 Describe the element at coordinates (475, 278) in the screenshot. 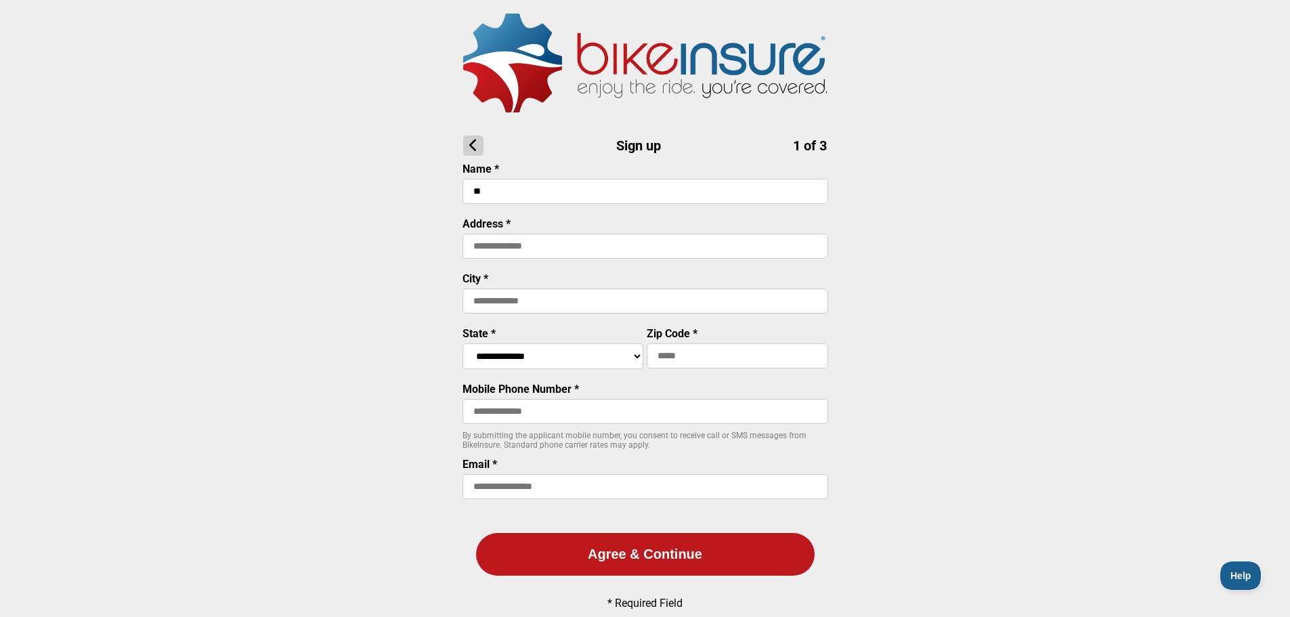

I see `label: City *` at that location.